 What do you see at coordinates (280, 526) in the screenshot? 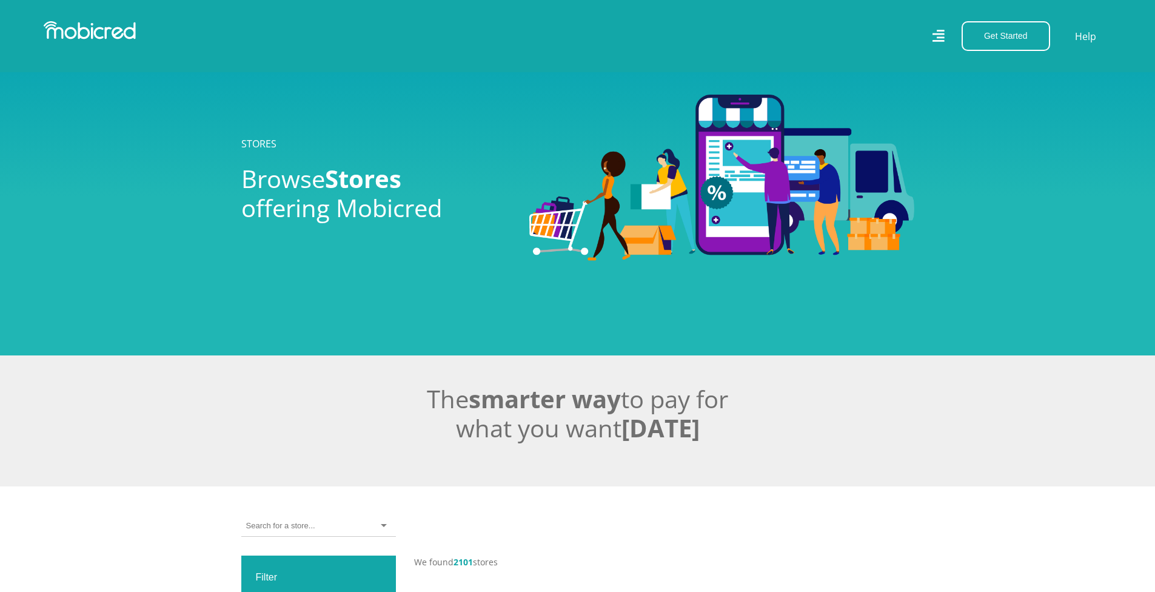
I see `input: Search for a store...` at bounding box center [280, 526].